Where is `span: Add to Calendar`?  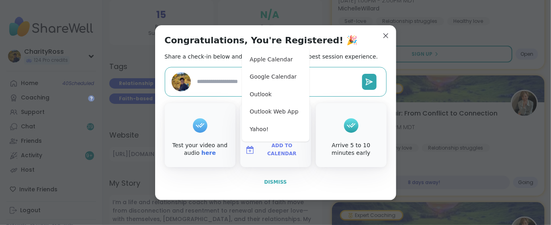 span: Add to Calendar is located at coordinates (282, 150).